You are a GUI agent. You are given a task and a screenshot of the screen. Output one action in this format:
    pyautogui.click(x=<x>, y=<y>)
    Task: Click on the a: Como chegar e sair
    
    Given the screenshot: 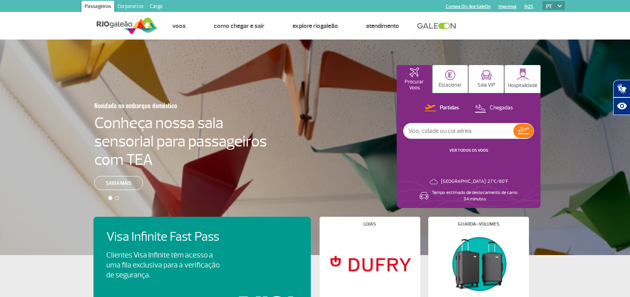 What is the action you would take?
    pyautogui.click(x=239, y=26)
    